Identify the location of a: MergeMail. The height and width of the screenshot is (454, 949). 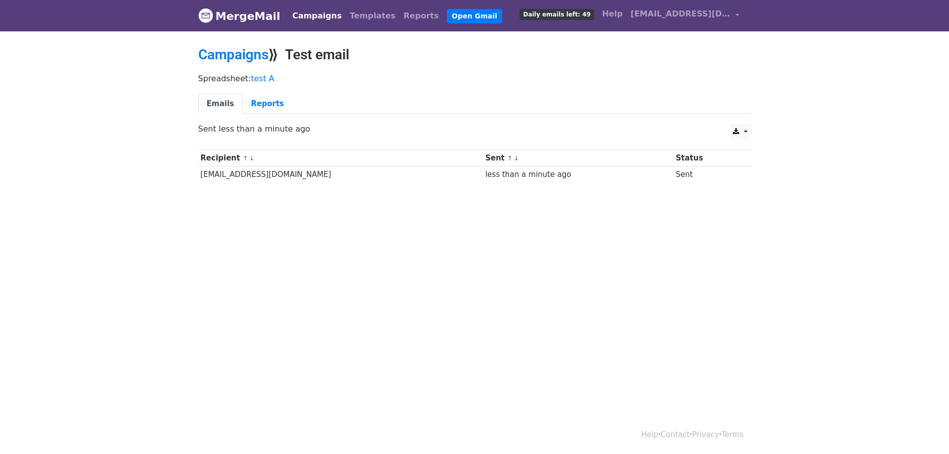
(239, 16).